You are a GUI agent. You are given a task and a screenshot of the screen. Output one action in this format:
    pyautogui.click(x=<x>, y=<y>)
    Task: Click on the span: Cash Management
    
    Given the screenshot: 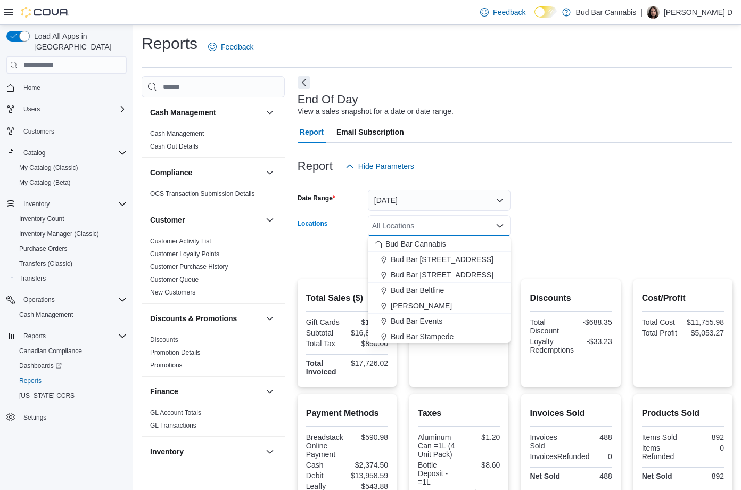 What is the action you would take?
    pyautogui.click(x=177, y=134)
    